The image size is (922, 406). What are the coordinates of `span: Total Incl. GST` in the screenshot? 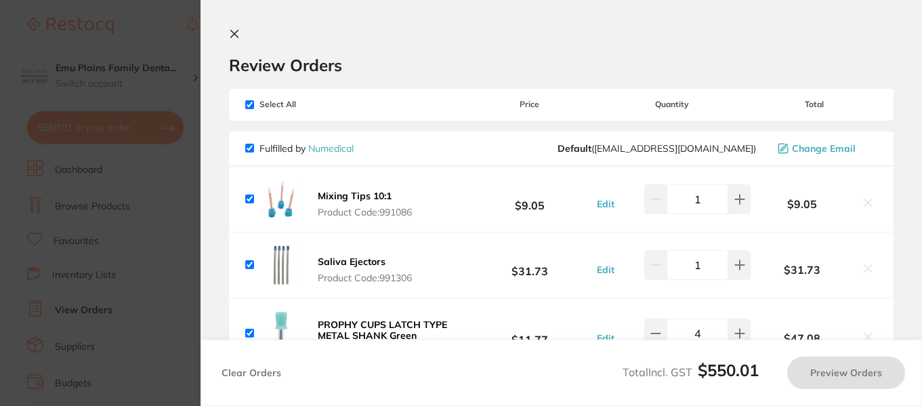 It's located at (691, 372).